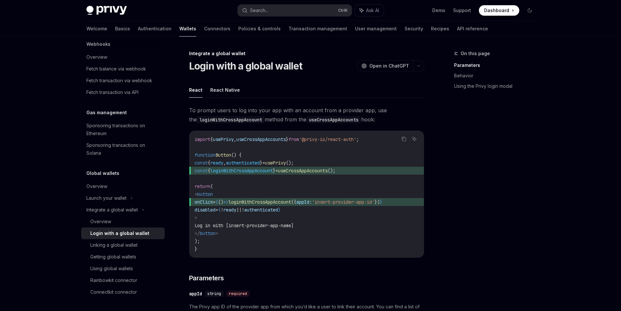  Describe the element at coordinates (107, 10) in the screenshot. I see `img: dark logo` at that location.